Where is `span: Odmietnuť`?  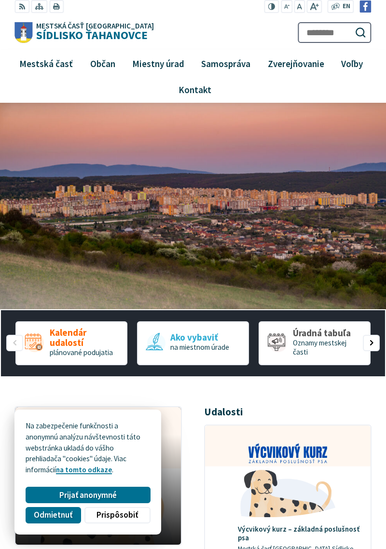
span: Odmietnuť is located at coordinates (53, 514).